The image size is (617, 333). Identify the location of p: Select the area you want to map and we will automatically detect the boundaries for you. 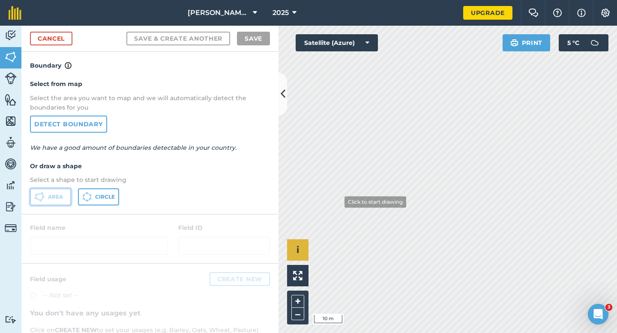
(150, 103).